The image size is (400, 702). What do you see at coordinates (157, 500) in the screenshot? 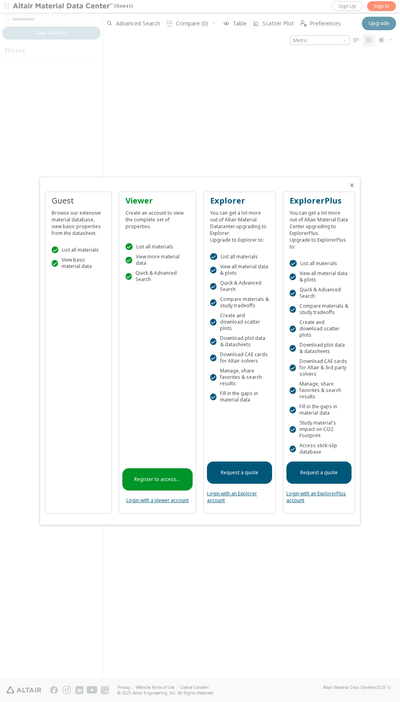
I see `a: Login with a Viewer account` at bounding box center [157, 500].